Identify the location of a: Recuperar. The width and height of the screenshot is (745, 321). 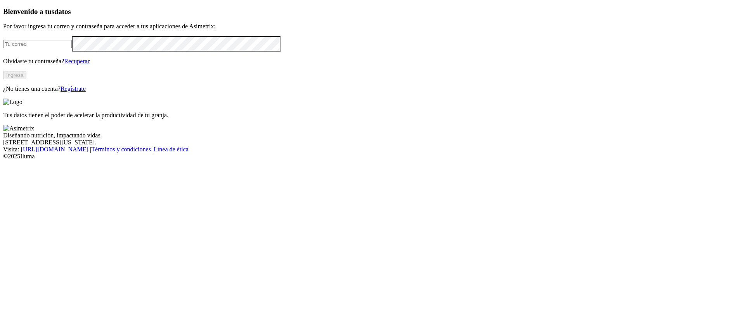
(77, 61).